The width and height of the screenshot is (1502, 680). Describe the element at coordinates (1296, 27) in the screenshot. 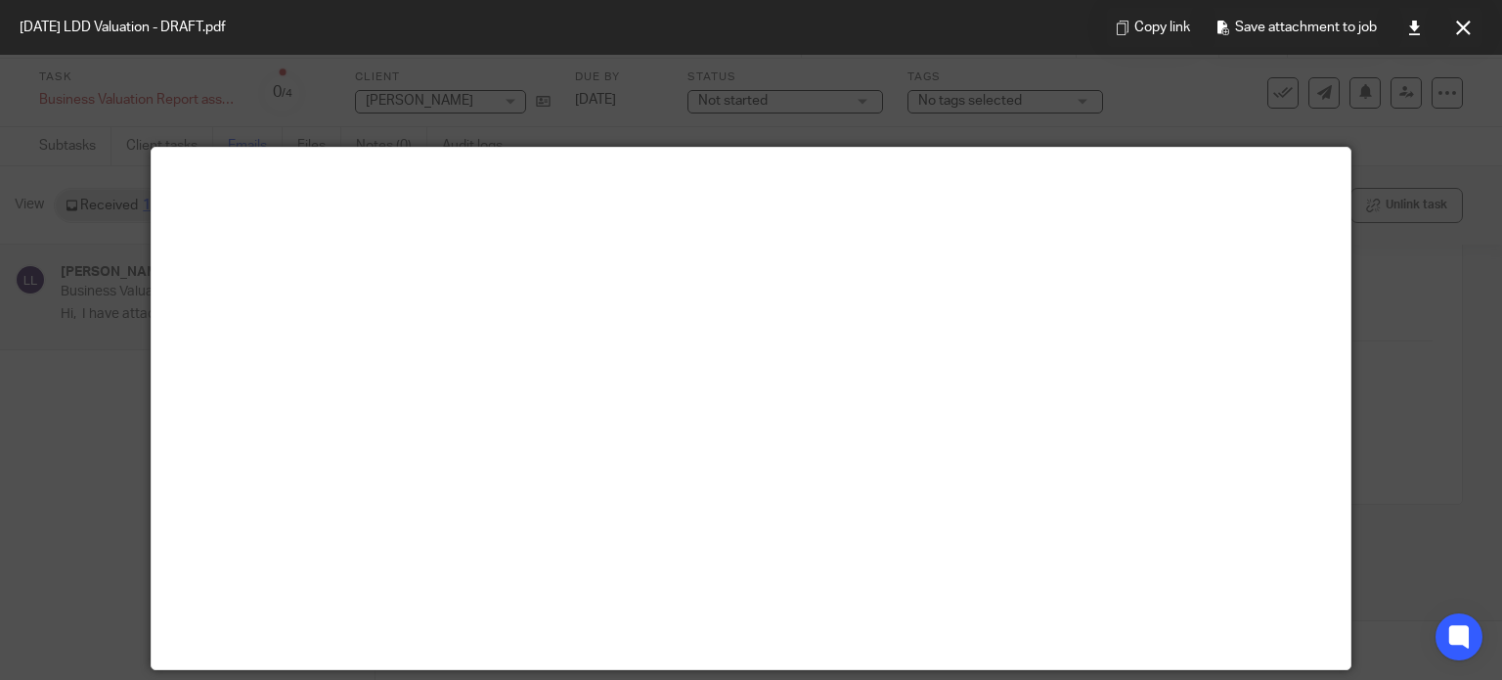

I see `button: Save attachment to job` at that location.